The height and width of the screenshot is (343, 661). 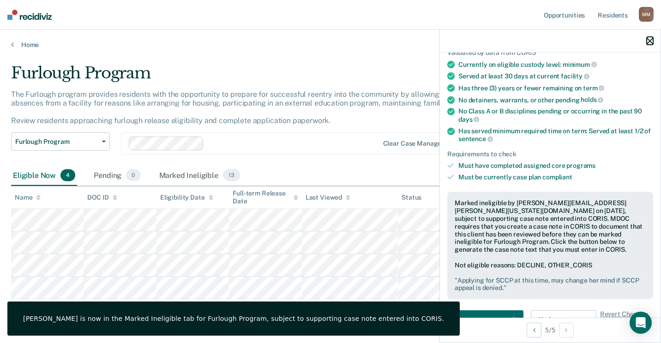 I want to click on button: Update status, so click(x=563, y=320).